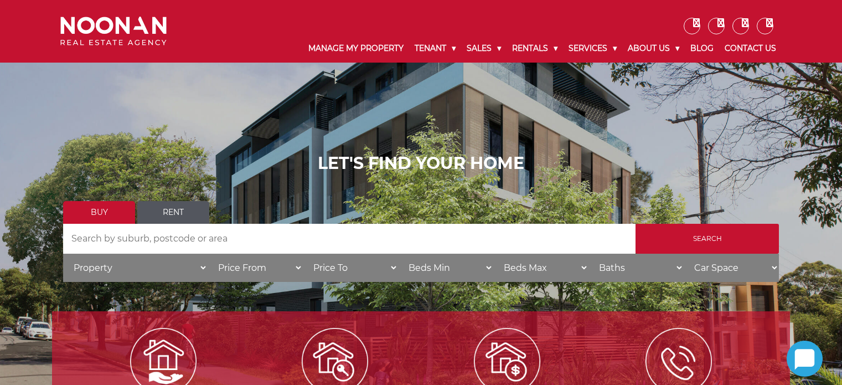  Describe the element at coordinates (707, 238) in the screenshot. I see `input: Search` at that location.